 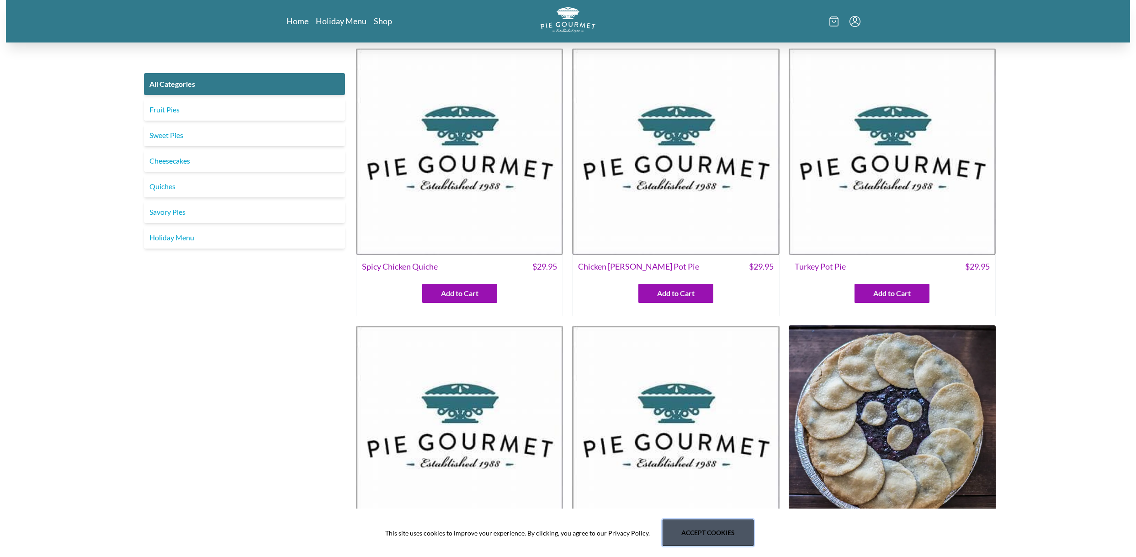 I want to click on img: Spicy Chicken Quiche, so click(x=459, y=151).